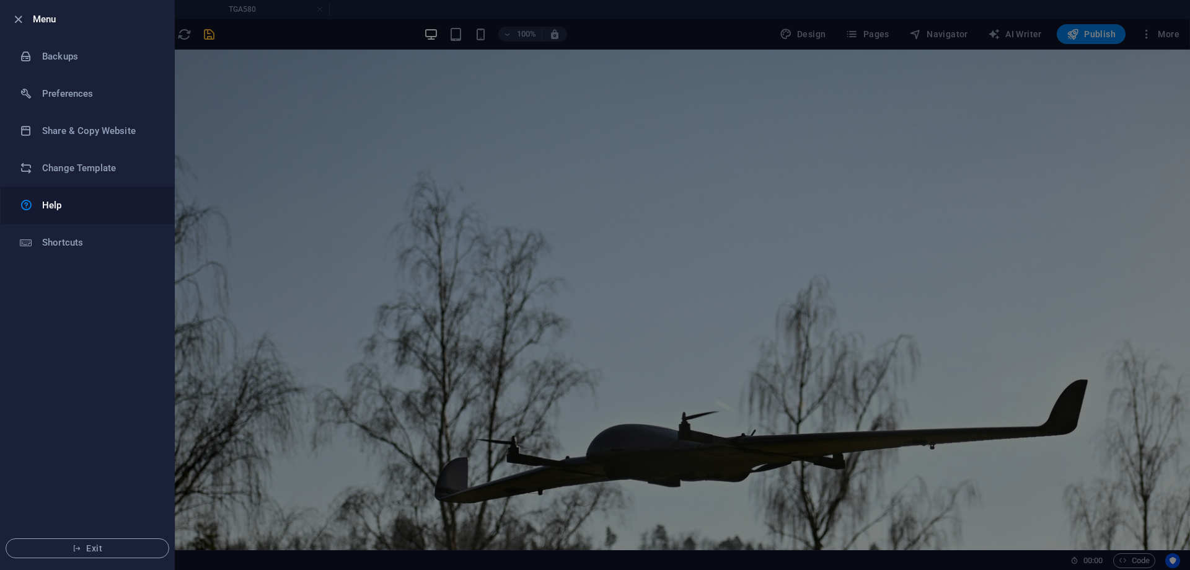  Describe the element at coordinates (99, 19) in the screenshot. I see `h6: Menu` at that location.